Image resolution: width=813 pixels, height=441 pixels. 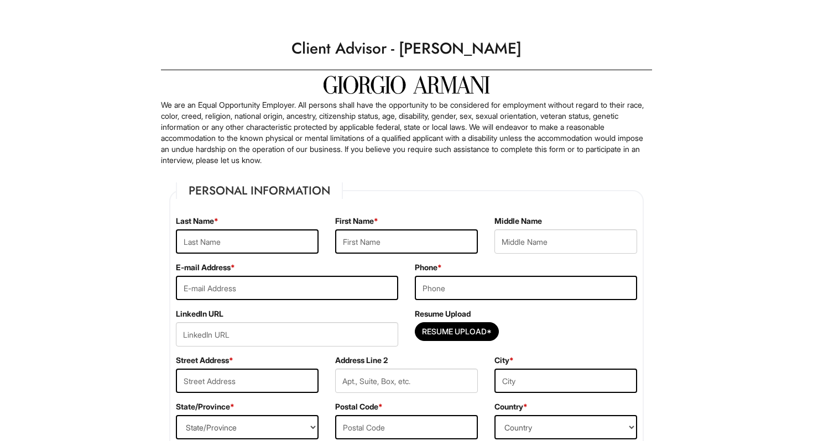 I want to click on input: City, so click(x=566, y=381).